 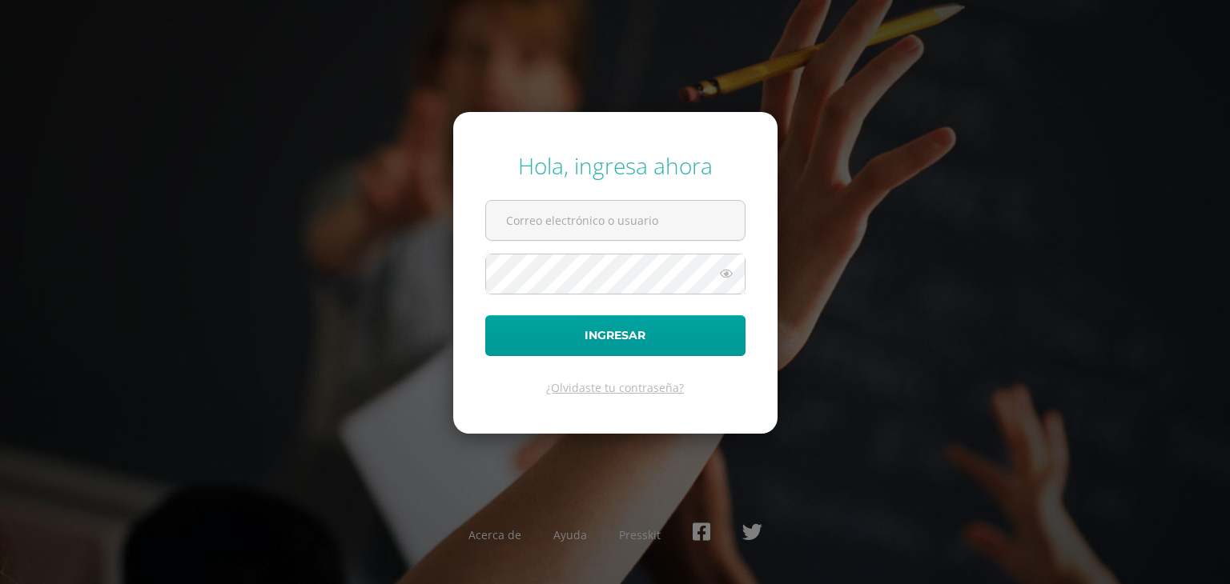 I want to click on a: ¿Olvidaste tu contraseña?, so click(x=615, y=387).